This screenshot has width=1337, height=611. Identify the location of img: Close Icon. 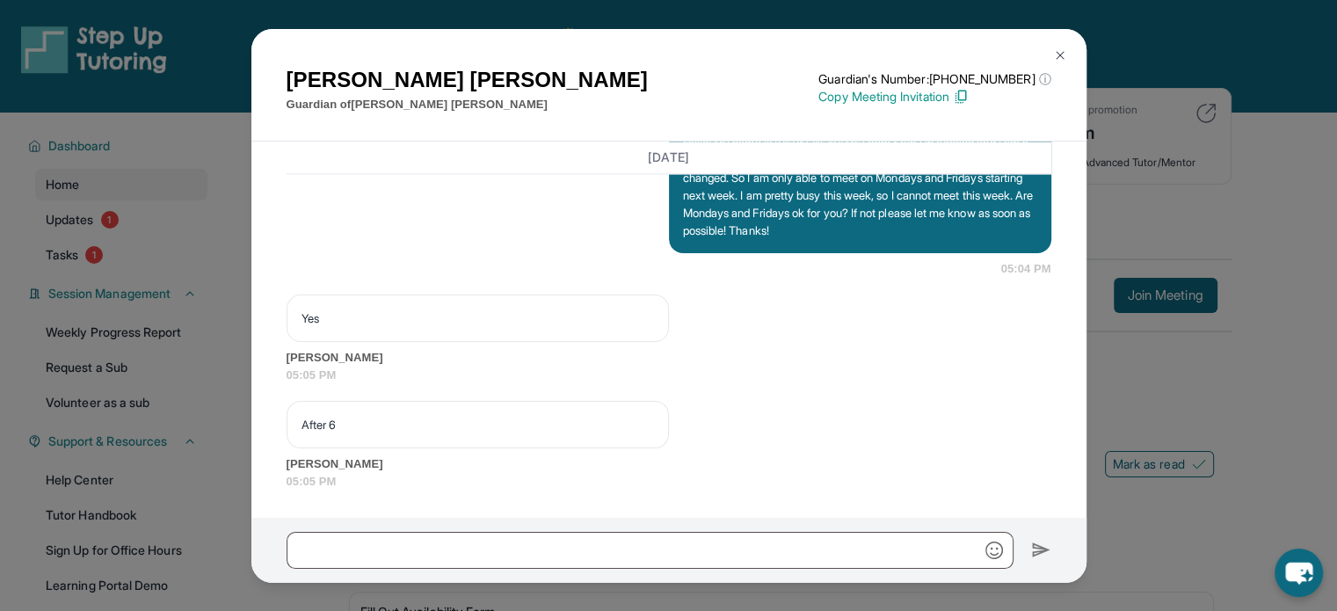
(1060, 55).